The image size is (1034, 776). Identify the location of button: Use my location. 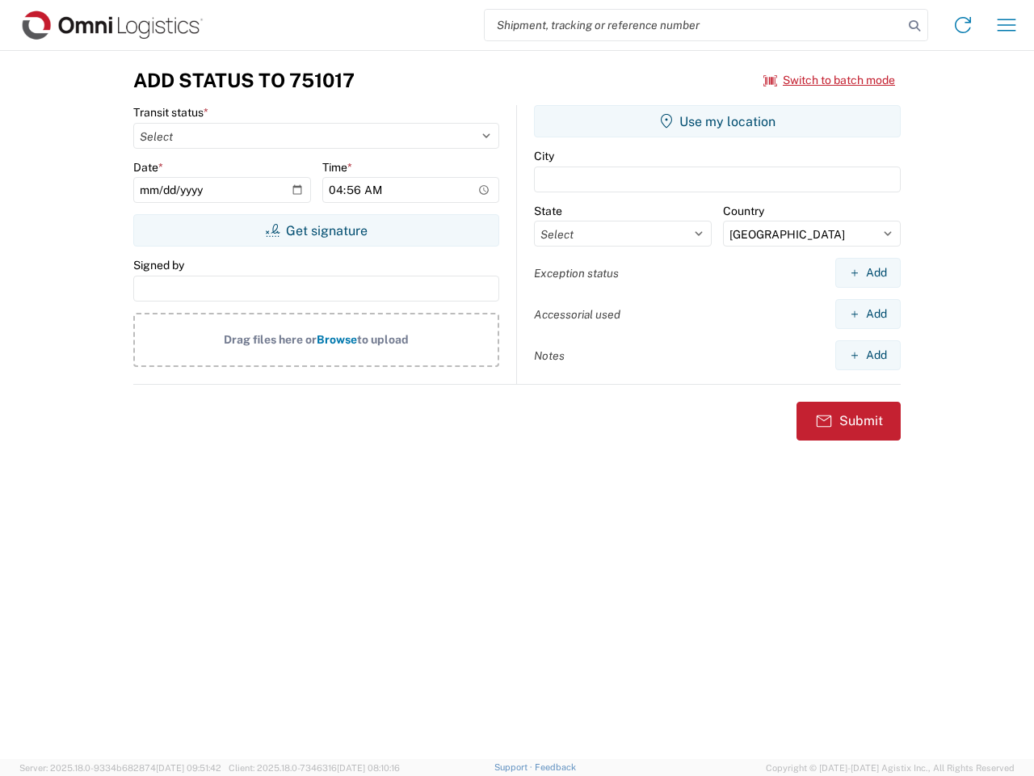
(718, 121).